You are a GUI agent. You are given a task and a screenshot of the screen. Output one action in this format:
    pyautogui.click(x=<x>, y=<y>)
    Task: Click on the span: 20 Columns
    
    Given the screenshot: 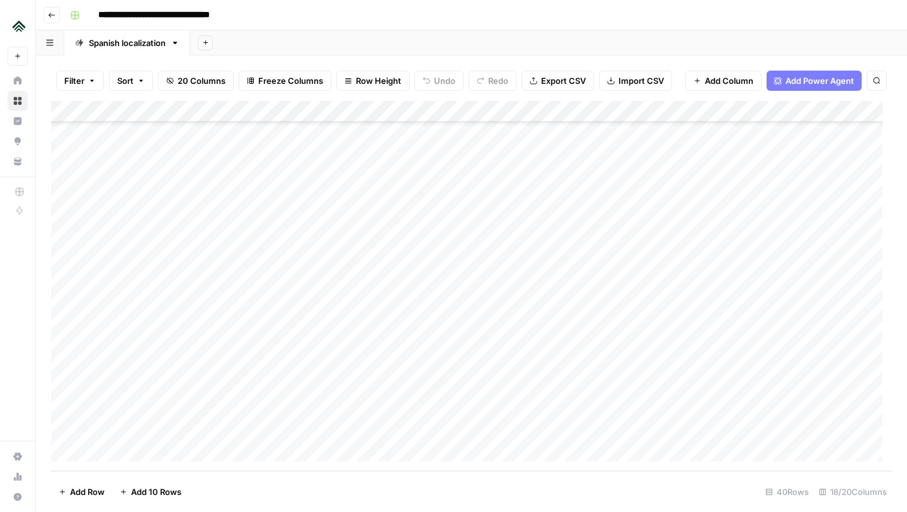 What is the action you would take?
    pyautogui.click(x=202, y=81)
    